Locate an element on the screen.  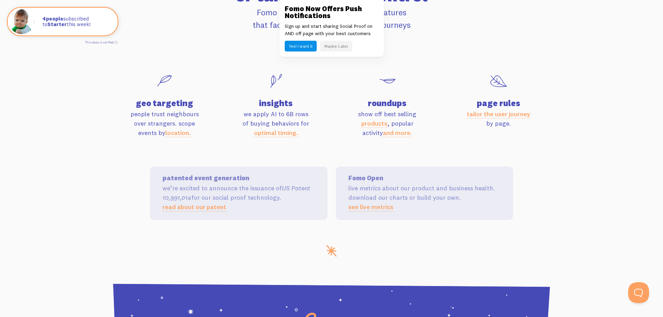
a: This data is verified ⓘ is located at coordinates (101, 42).